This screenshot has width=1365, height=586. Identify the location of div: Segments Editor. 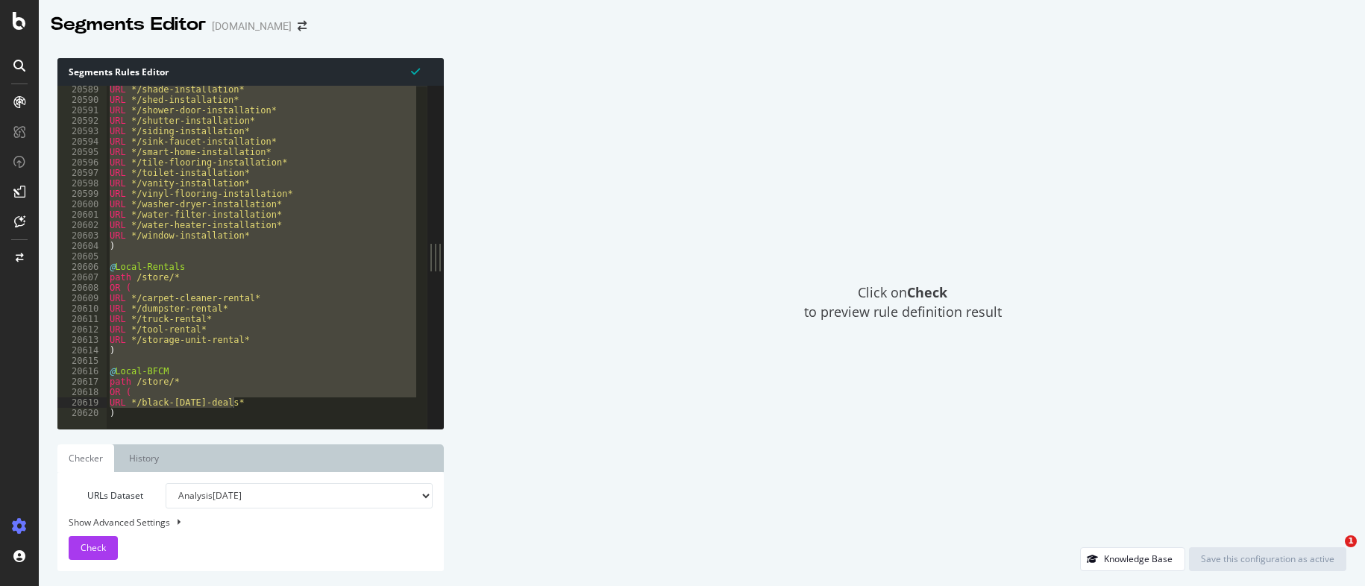
(128, 25).